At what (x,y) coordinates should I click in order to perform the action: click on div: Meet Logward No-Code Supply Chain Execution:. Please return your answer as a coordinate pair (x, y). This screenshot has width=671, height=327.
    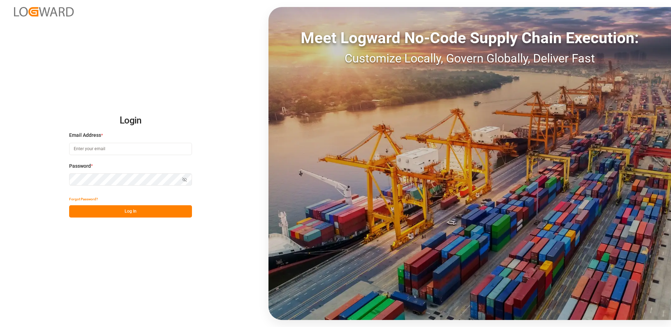
    Looking at the image, I should click on (469, 38).